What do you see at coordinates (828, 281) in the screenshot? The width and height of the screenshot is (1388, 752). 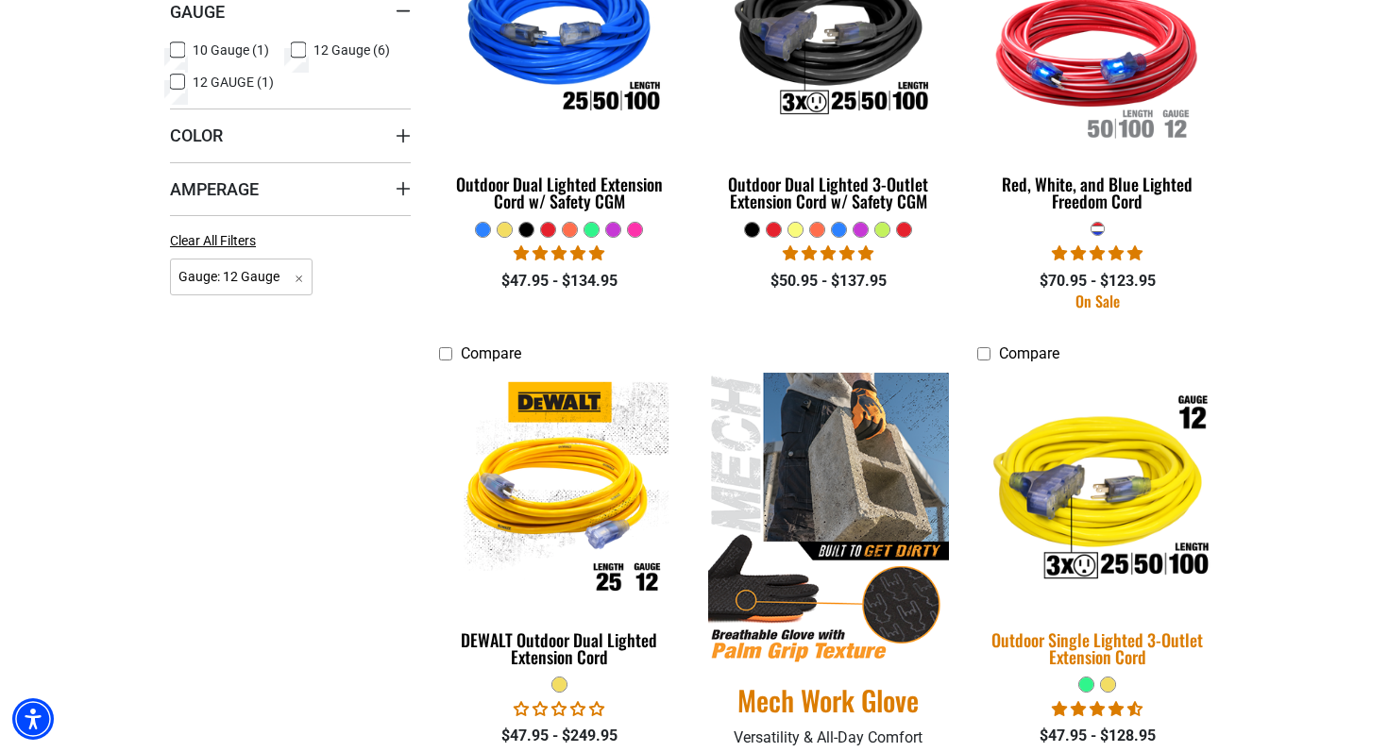 I see `div: $50.95 - $137.95` at bounding box center [828, 281].